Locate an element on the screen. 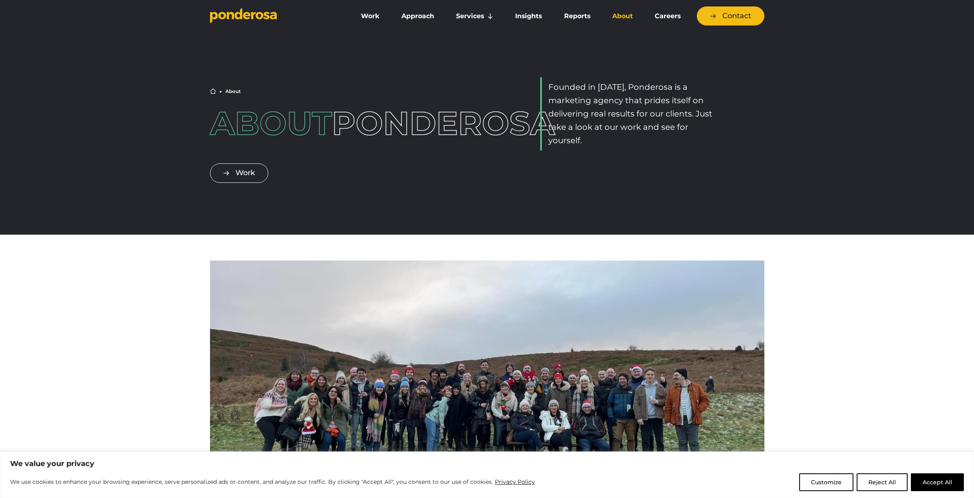 This screenshot has width=974, height=498. span: About is located at coordinates (271, 123).